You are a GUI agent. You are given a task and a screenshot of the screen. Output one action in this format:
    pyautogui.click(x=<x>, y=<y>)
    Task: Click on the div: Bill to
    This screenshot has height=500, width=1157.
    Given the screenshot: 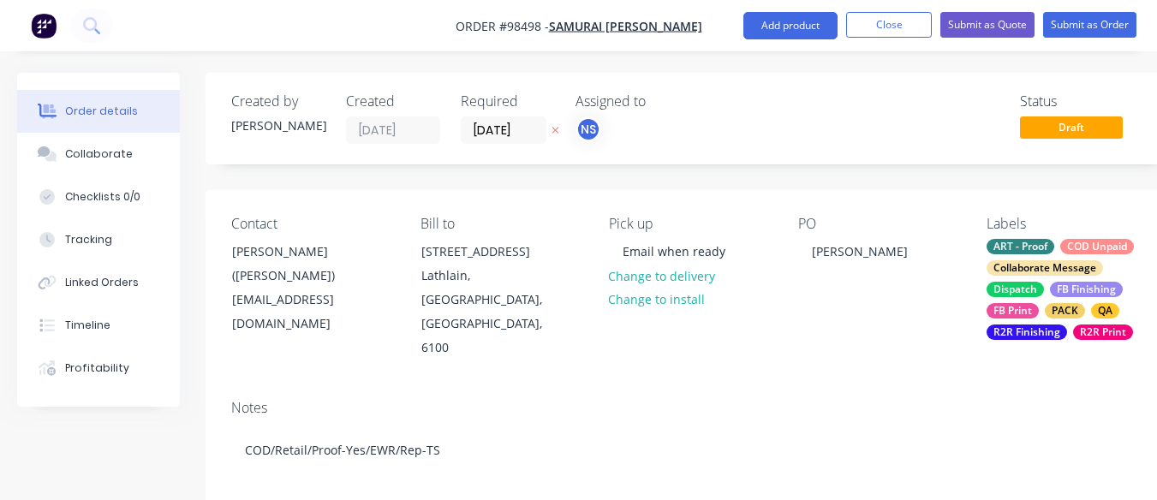 What is the action you would take?
    pyautogui.click(x=501, y=224)
    